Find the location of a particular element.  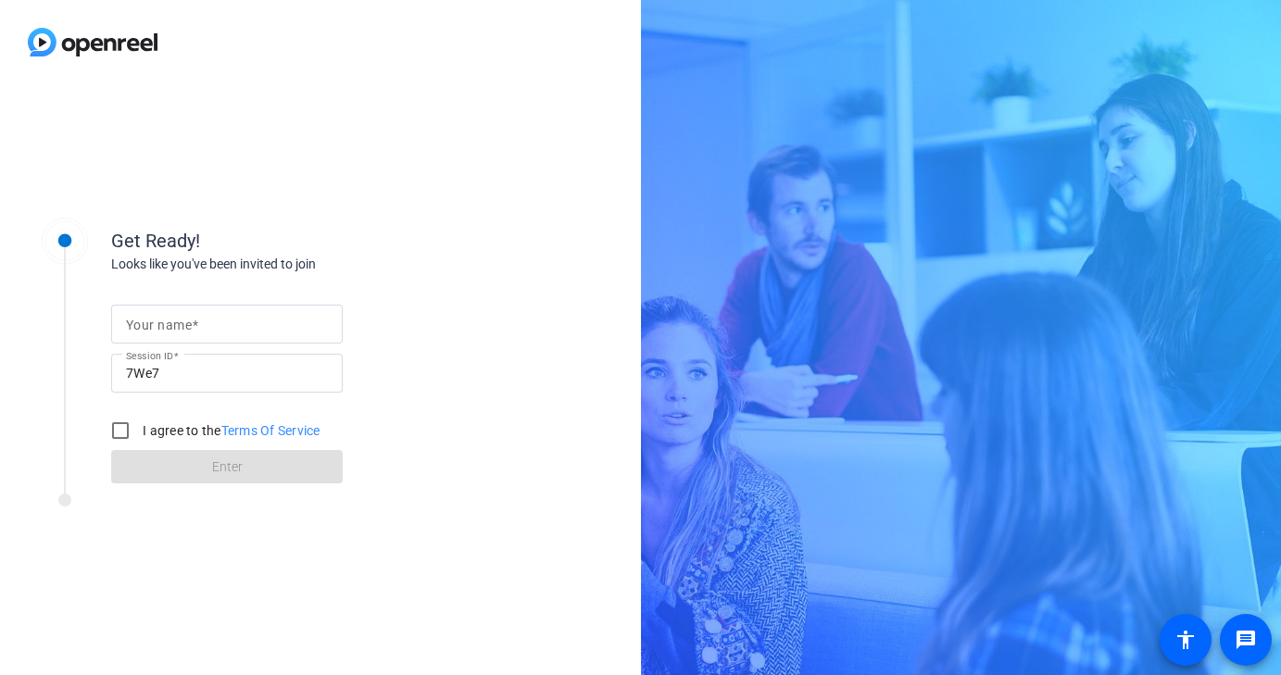

mat-label: Your name is located at coordinates (158, 325).